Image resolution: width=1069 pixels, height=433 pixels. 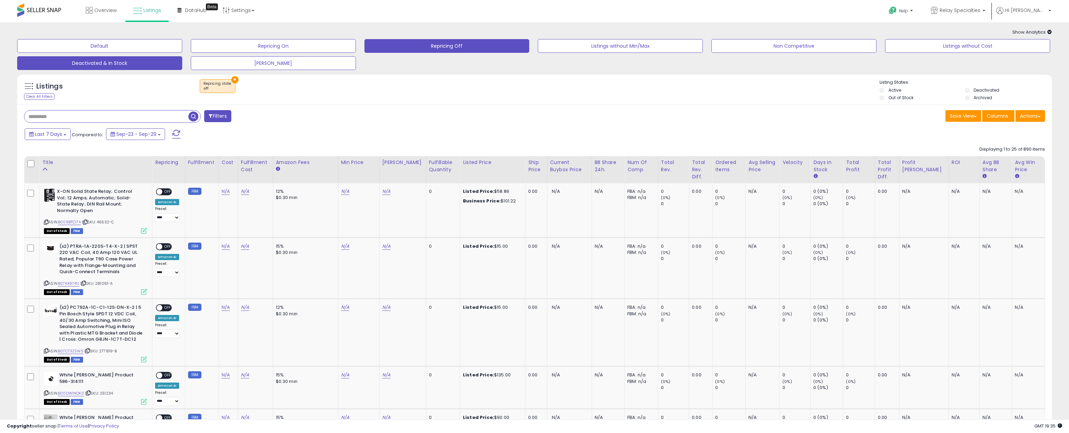 I want to click on div: Repricing, so click(x=169, y=162).